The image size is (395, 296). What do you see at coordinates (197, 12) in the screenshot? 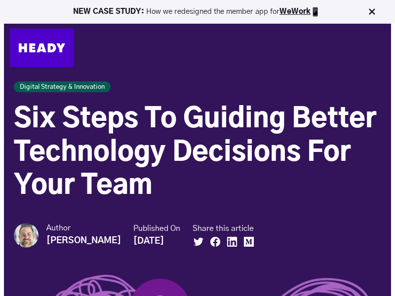
I see `p: How we redesigned the member app for` at bounding box center [197, 12].